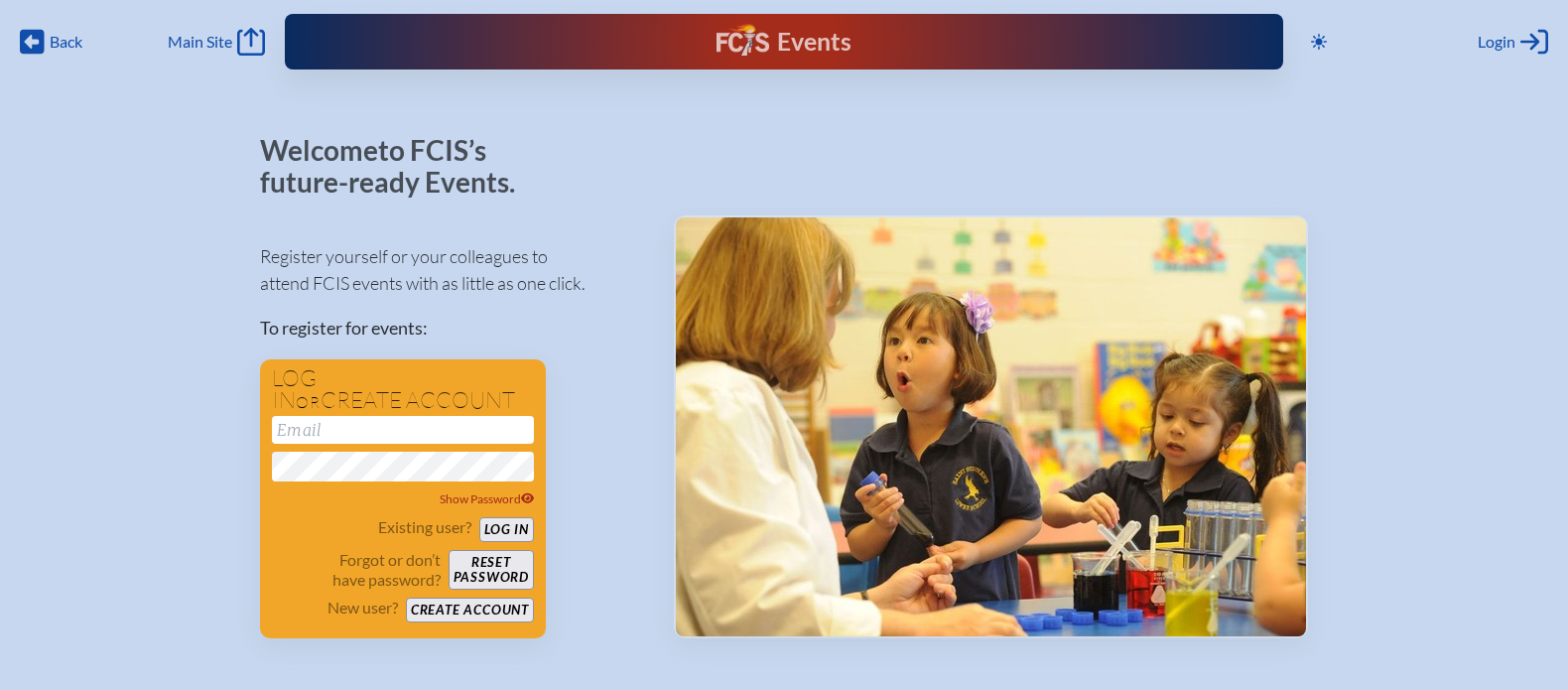  I want to click on button: Log in, so click(506, 529).